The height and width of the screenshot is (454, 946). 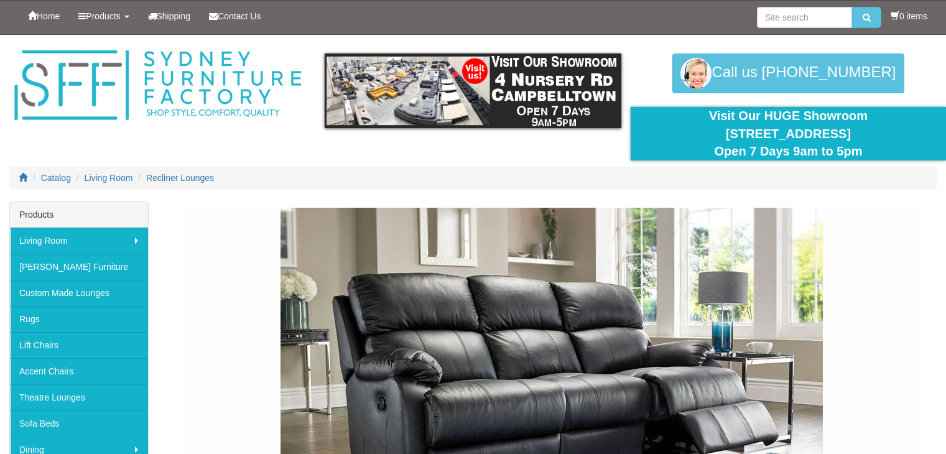 I want to click on input: Site search, so click(x=804, y=17).